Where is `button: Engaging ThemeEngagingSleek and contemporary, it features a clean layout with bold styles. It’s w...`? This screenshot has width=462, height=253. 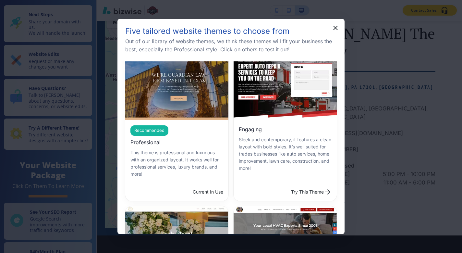 button: Engaging ThemeEngagingSleek and contemporary, it features a clean layout with bold styles. It’s w... is located at coordinates (311, 192).